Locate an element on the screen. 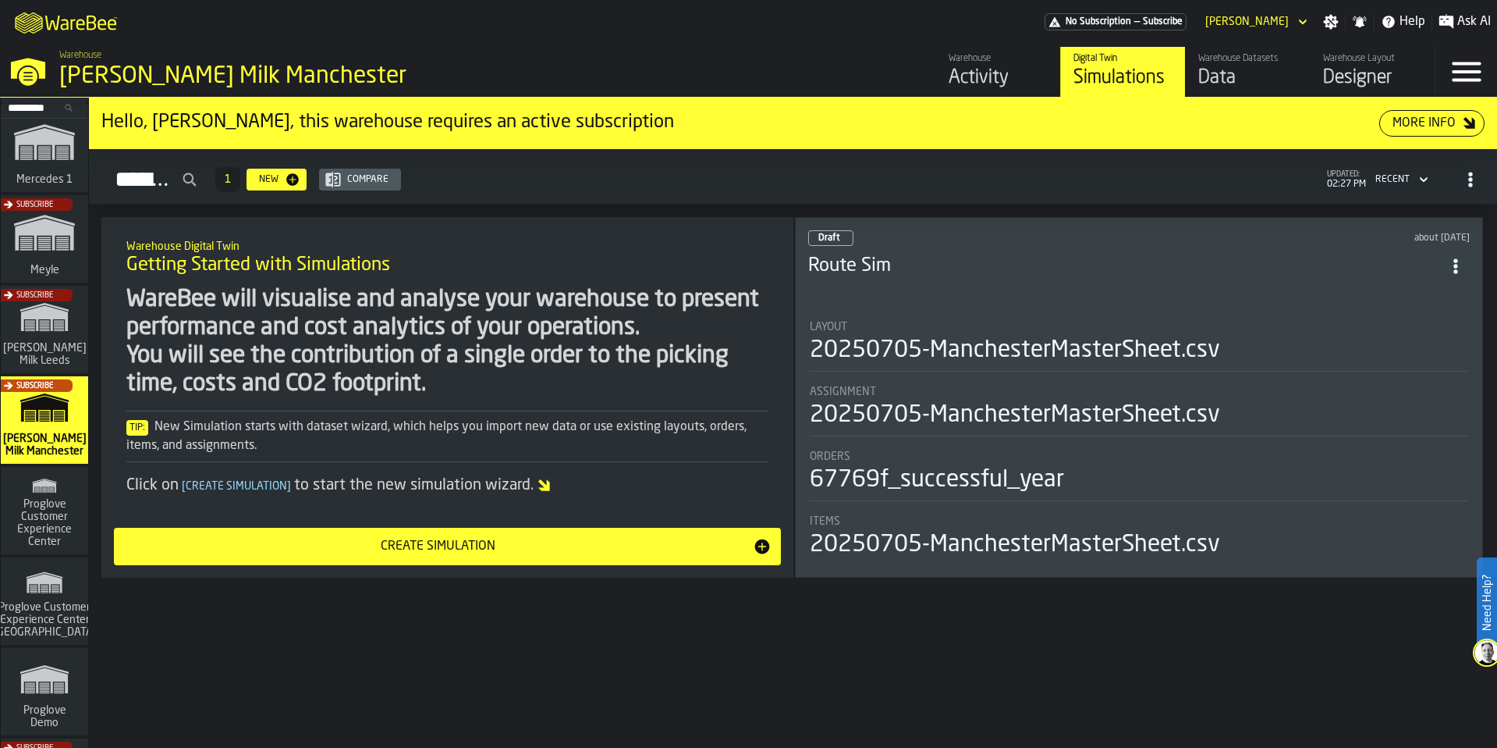 This screenshot has width=1497, height=748. div: Activity is located at coordinates (998, 78).